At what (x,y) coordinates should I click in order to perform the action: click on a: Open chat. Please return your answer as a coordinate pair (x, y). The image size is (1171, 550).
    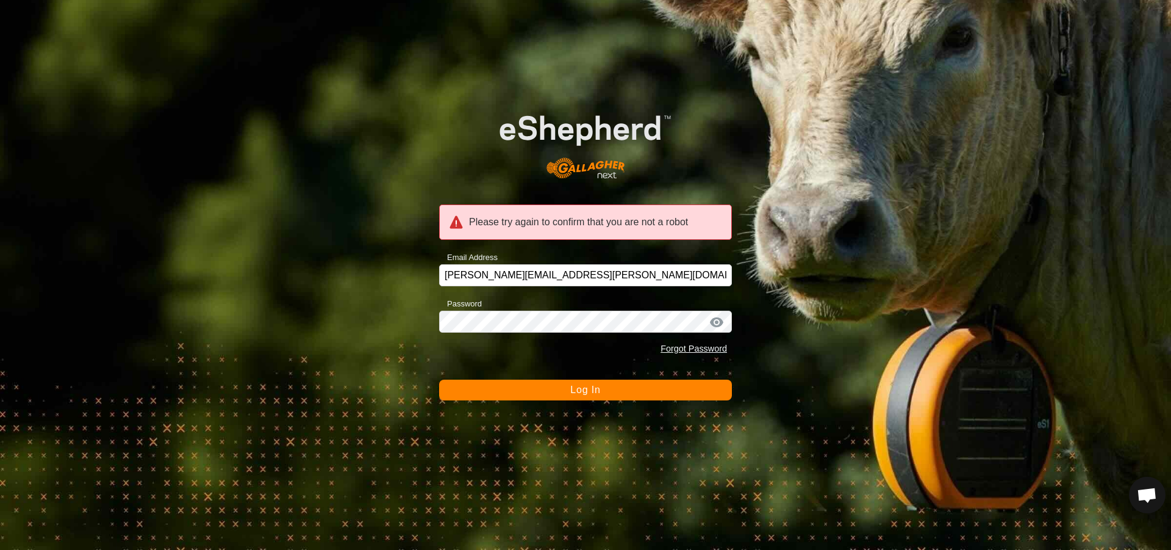
    Looking at the image, I should click on (1147, 495).